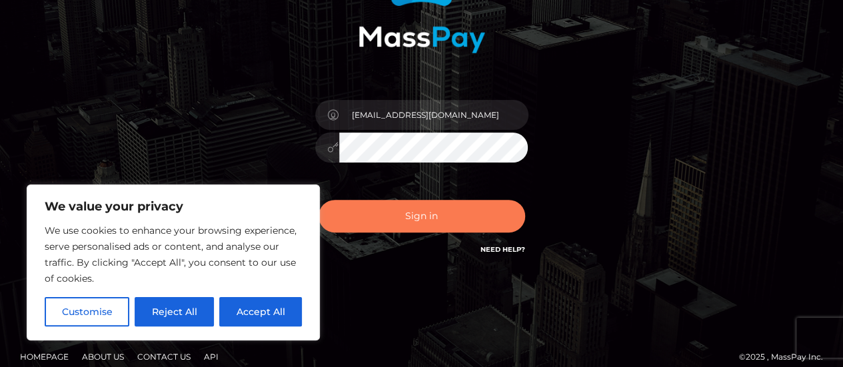  What do you see at coordinates (174, 312) in the screenshot?
I see `button: Reject All` at bounding box center [174, 312].